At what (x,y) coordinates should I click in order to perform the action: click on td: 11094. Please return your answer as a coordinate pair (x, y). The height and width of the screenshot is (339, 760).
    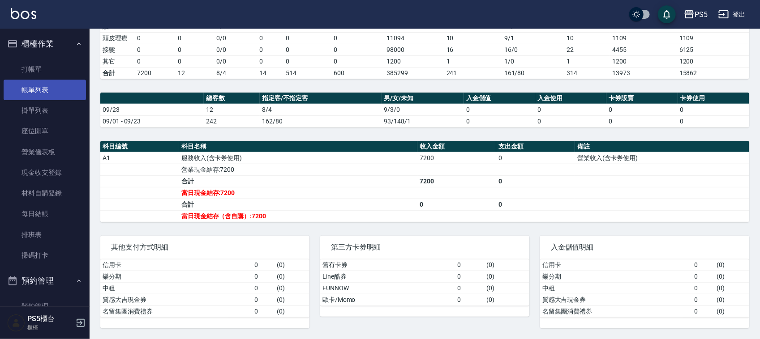
    Looking at the image, I should click on (414, 38).